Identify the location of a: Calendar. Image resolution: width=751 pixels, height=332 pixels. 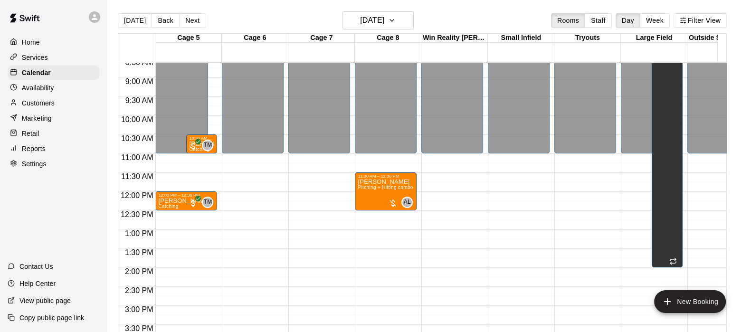
(53, 73).